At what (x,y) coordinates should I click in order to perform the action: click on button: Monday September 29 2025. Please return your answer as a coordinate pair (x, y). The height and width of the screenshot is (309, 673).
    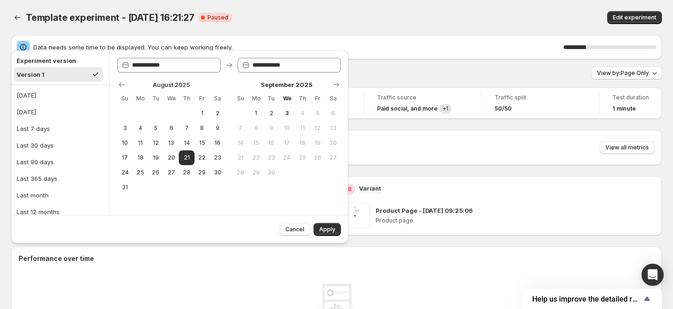
    Looking at the image, I should click on (256, 173).